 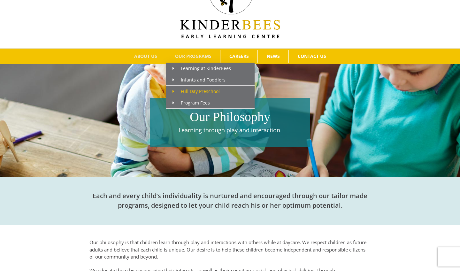 I want to click on a: CAREERS, so click(x=239, y=56).